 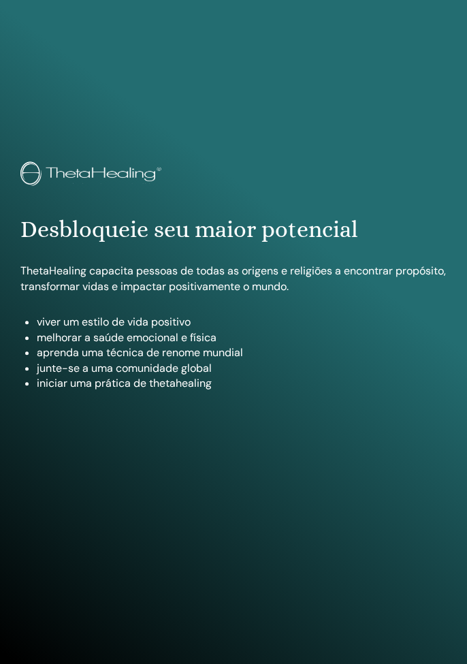 I want to click on li: aprenda uma técnica de renome mundial, so click(x=242, y=353).